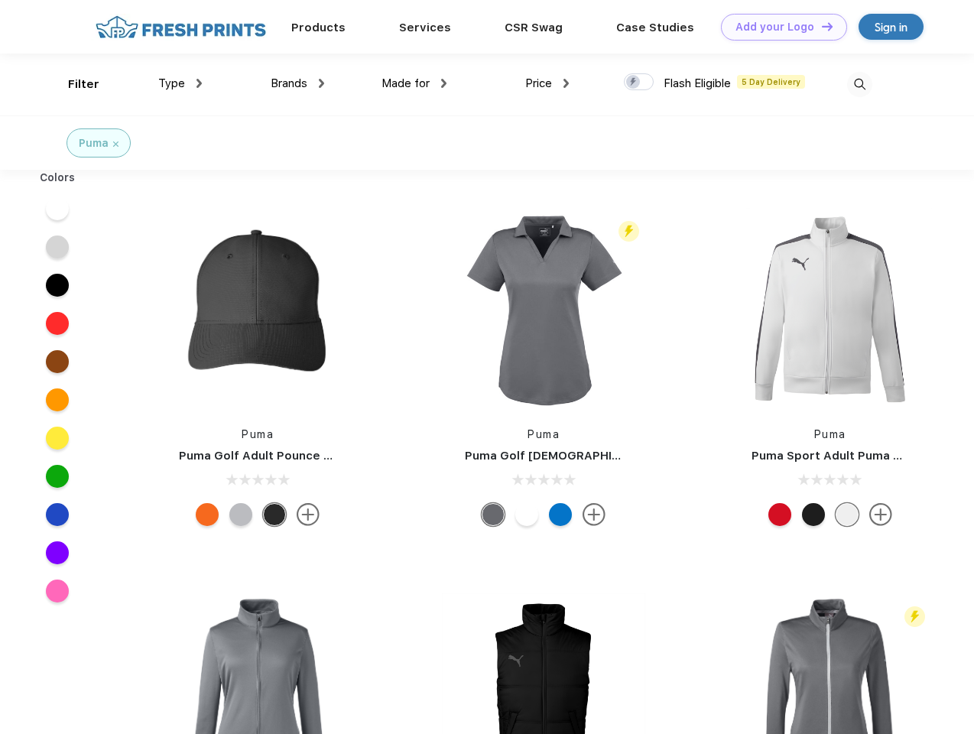 This screenshot has height=734, width=974. I want to click on span: Made for, so click(405, 83).